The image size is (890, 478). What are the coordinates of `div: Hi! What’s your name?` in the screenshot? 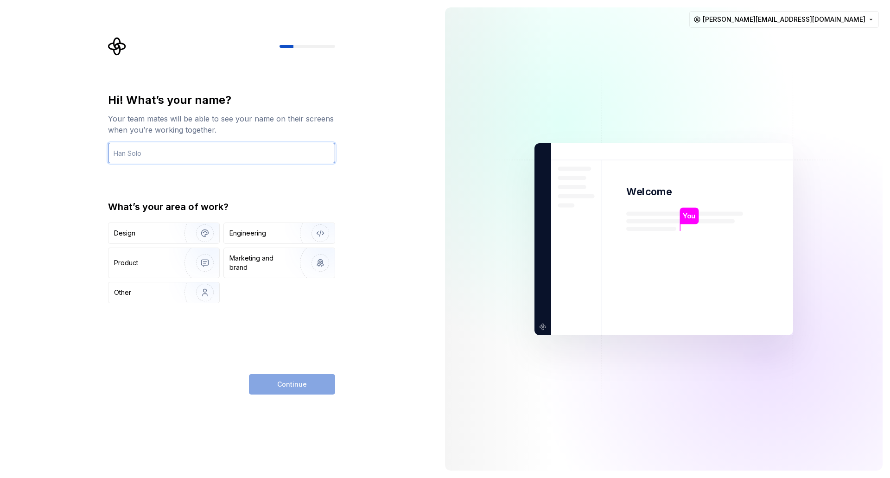 It's located at (221, 100).